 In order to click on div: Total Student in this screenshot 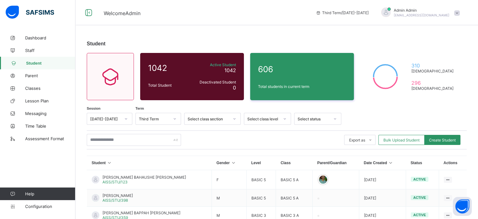, I will do `click(168, 85)`.